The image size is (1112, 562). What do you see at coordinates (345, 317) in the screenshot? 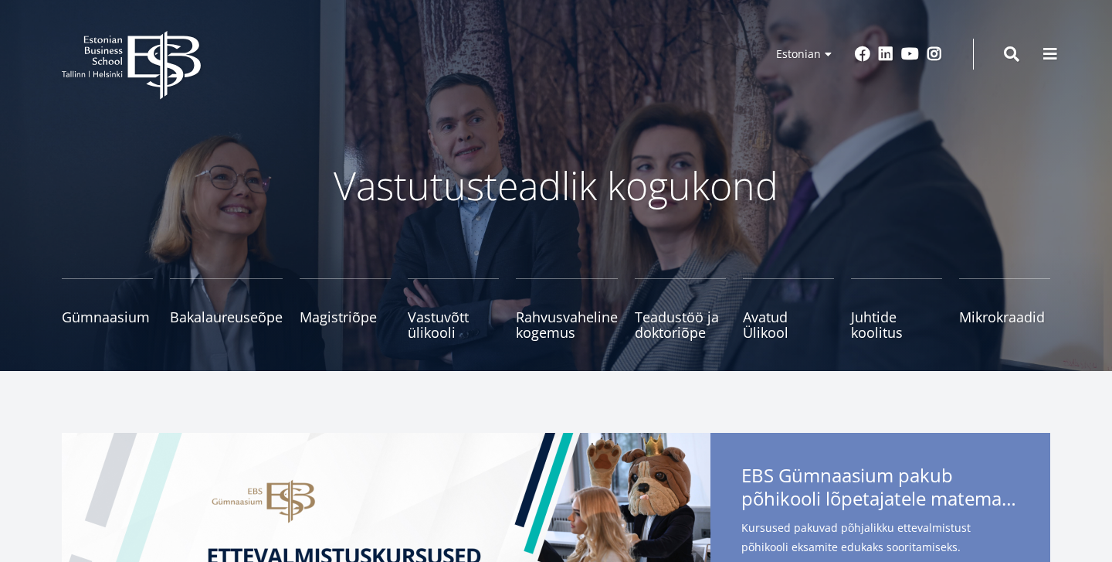
I see `span: Magistriõpe` at bounding box center [345, 317].